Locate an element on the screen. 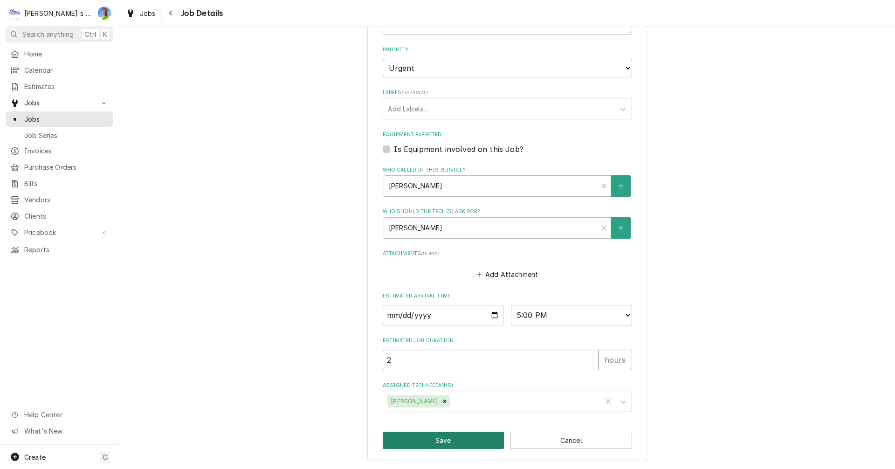 The image size is (895, 469). div: Estimated Job Duration is located at coordinates (507, 353).